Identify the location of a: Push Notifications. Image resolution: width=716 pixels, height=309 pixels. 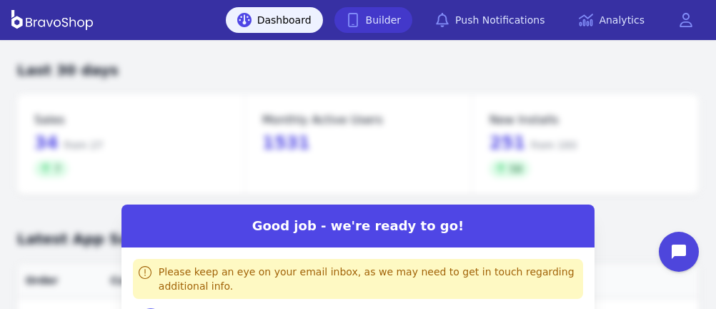
(490, 20).